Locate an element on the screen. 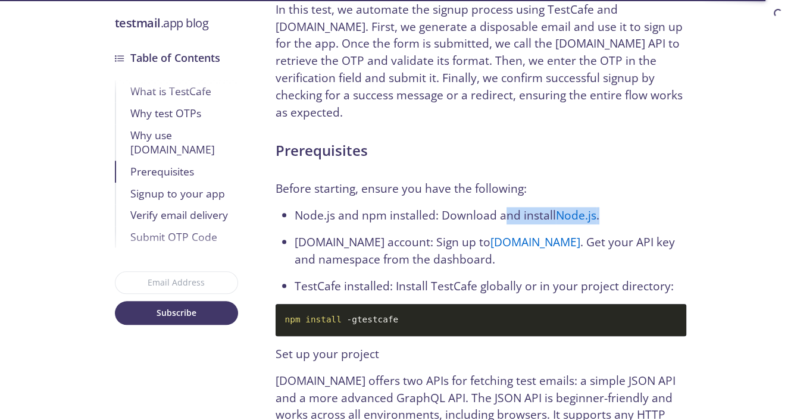  p: Set up your project is located at coordinates (481, 354).